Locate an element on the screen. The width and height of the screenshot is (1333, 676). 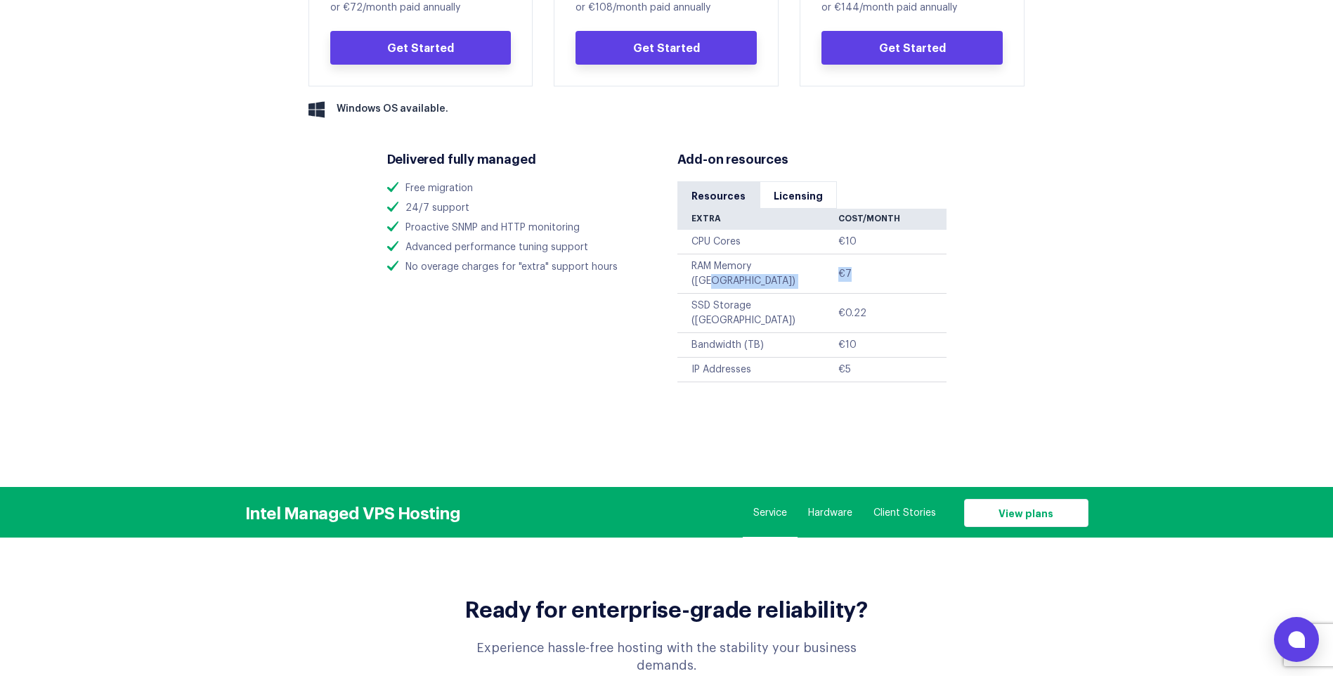
li: Advanced performance tuning support is located at coordinates (521, 247).